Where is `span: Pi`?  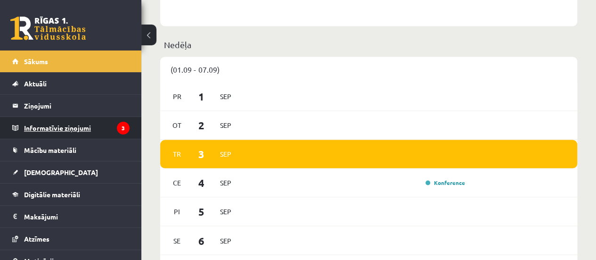
span: Pi is located at coordinates (177, 211).